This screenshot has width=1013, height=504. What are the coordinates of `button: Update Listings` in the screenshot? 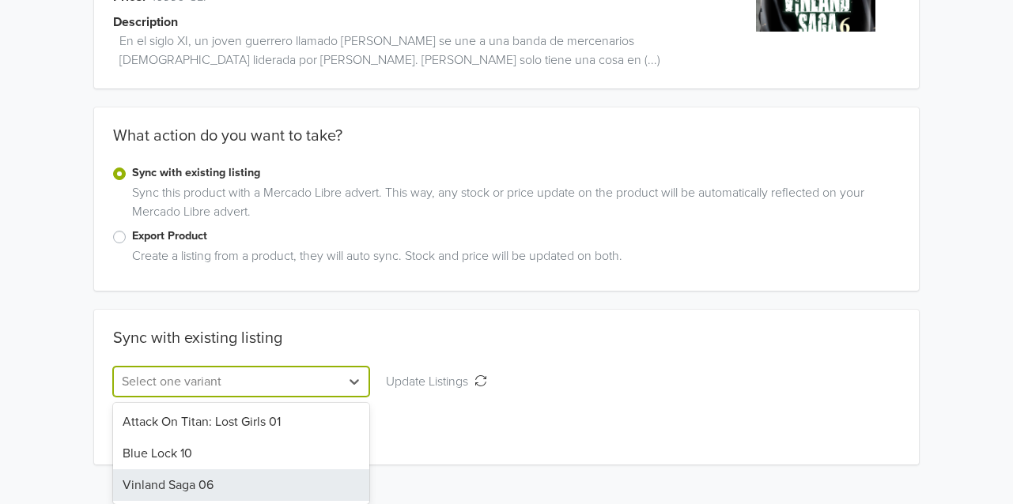 It's located at (436, 382).